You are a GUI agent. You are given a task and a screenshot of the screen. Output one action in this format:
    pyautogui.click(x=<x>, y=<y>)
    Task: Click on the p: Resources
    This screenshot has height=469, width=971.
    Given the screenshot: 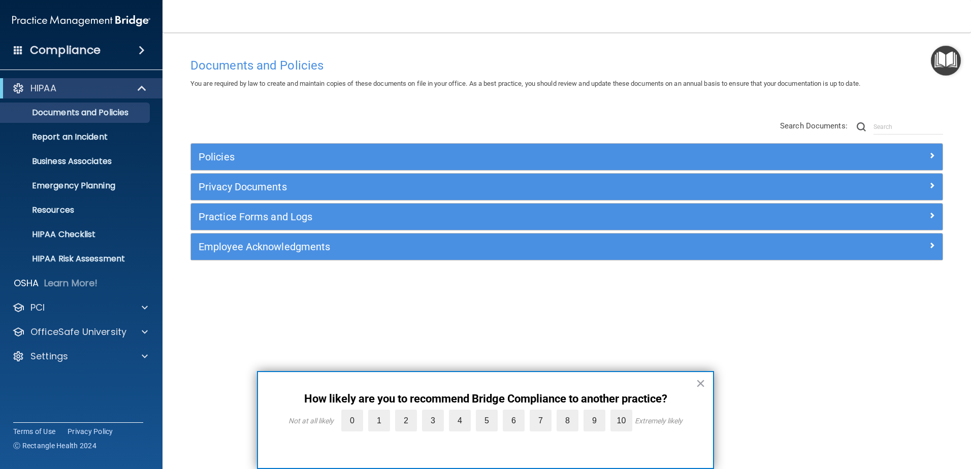 What is the action you would take?
    pyautogui.click(x=76, y=210)
    